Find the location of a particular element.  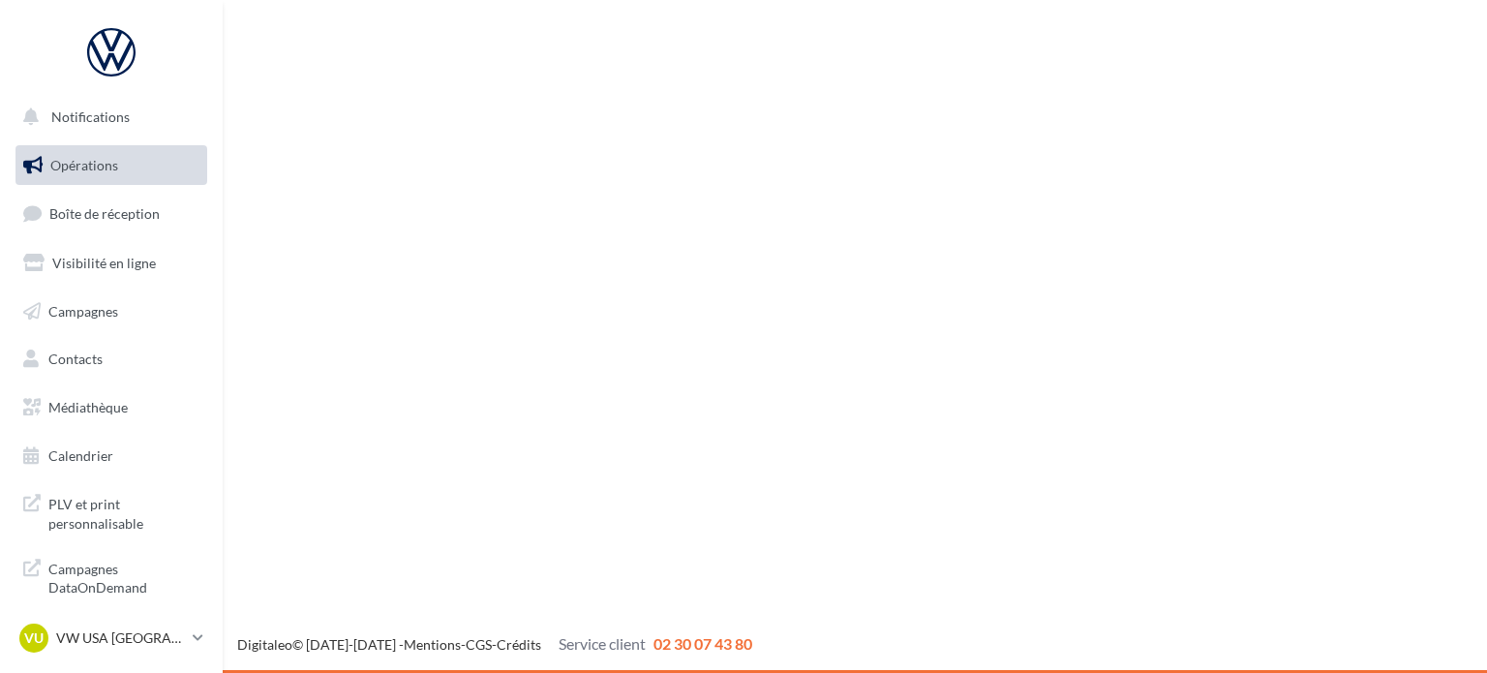

span: Service client is located at coordinates (602, 643).